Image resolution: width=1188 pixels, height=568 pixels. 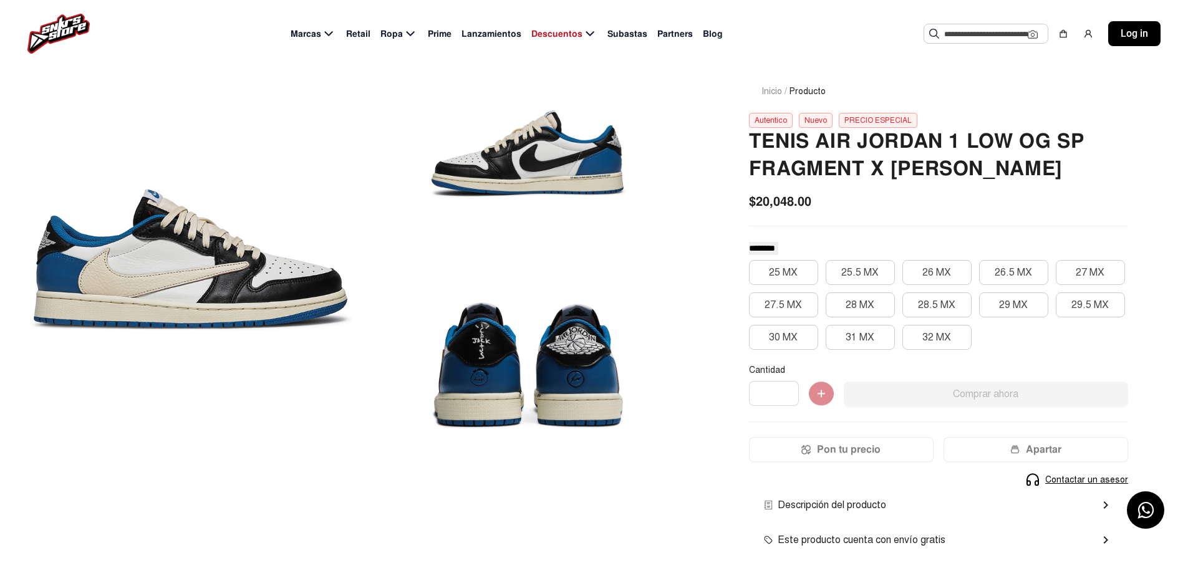 I want to click on span: Contactar un asesor, so click(x=1086, y=480).